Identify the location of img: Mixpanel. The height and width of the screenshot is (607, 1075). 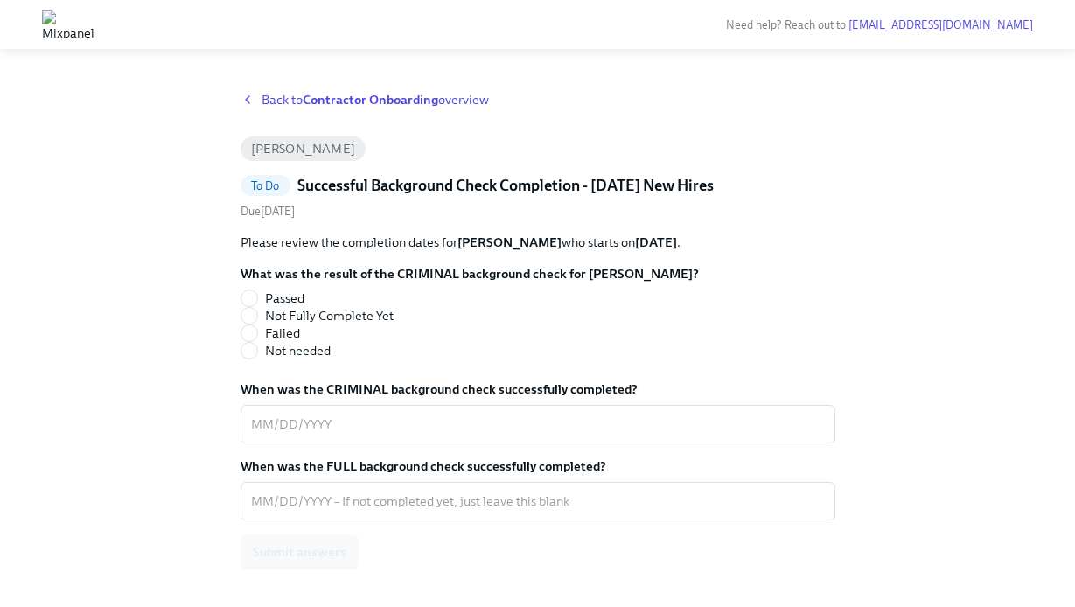
(68, 24).